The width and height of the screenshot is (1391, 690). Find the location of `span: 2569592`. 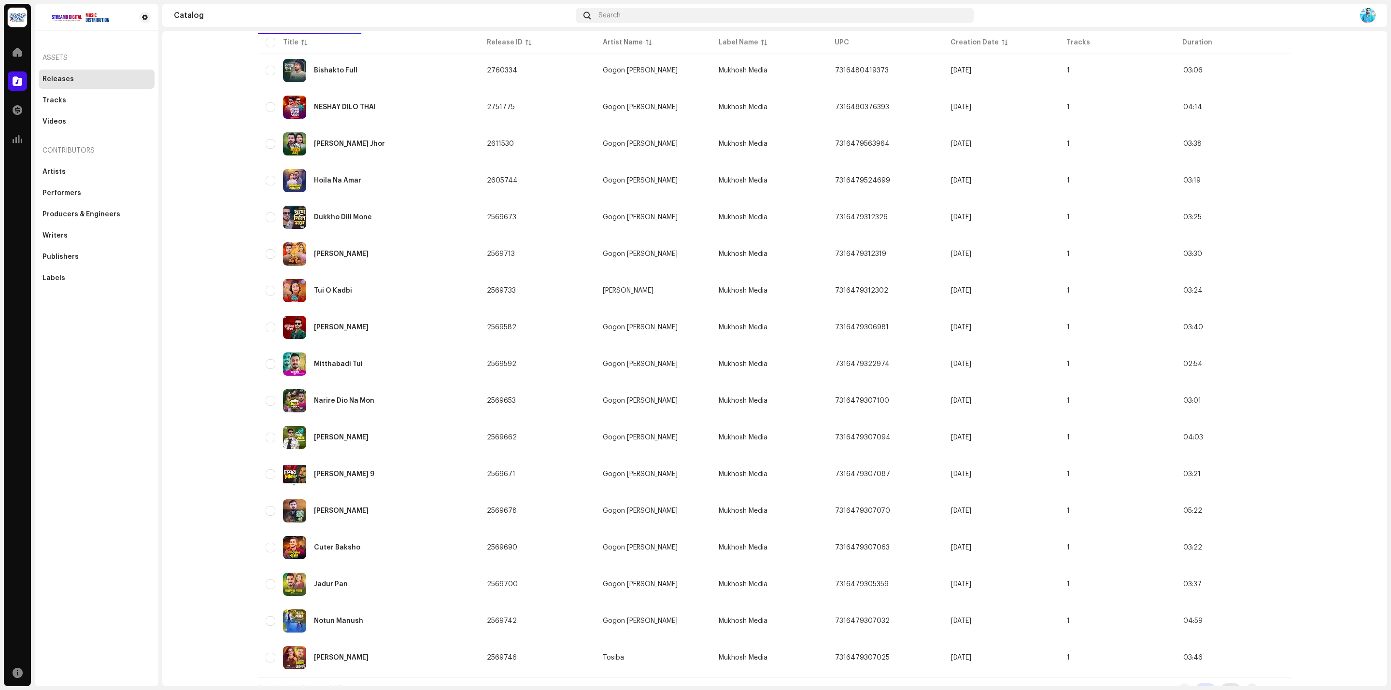

span: 2569592 is located at coordinates (501, 364).